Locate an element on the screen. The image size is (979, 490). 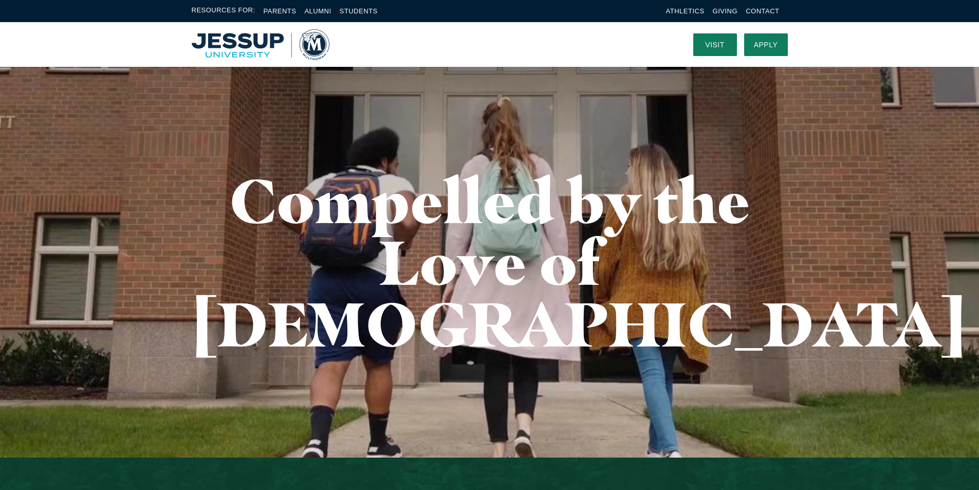
a: Contact is located at coordinates (762, 11).